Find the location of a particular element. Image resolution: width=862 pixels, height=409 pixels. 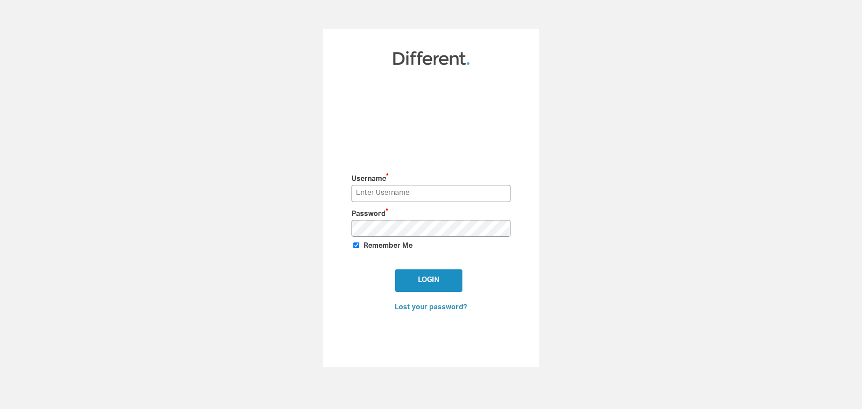

img: Different Funds is located at coordinates (431, 58).